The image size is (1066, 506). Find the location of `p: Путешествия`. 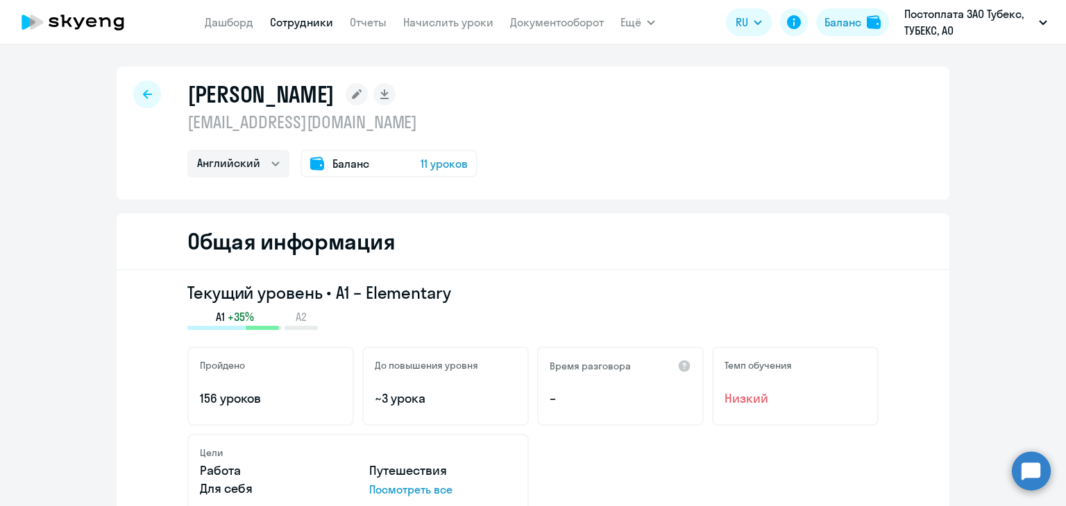

p: Путешествия is located at coordinates (443, 471).